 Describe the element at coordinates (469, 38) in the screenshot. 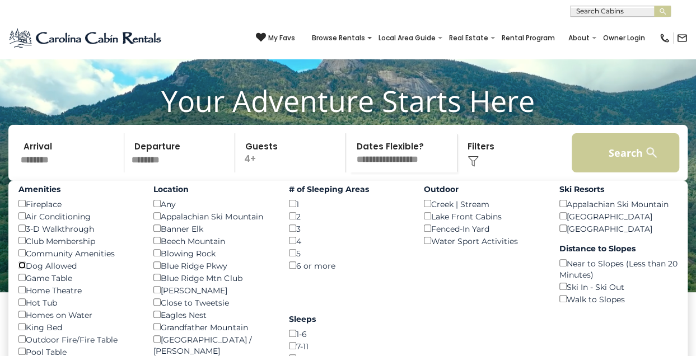

I see `a: Real Estate` at that location.